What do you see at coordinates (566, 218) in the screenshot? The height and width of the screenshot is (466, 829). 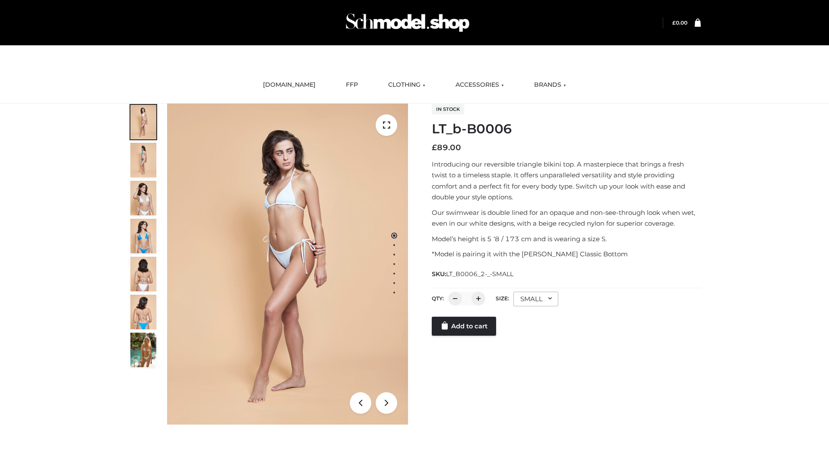 I see `p: Our swimwear is double lined for an opaque and non-see-through look when wet, even in our white d...` at bounding box center [566, 218].